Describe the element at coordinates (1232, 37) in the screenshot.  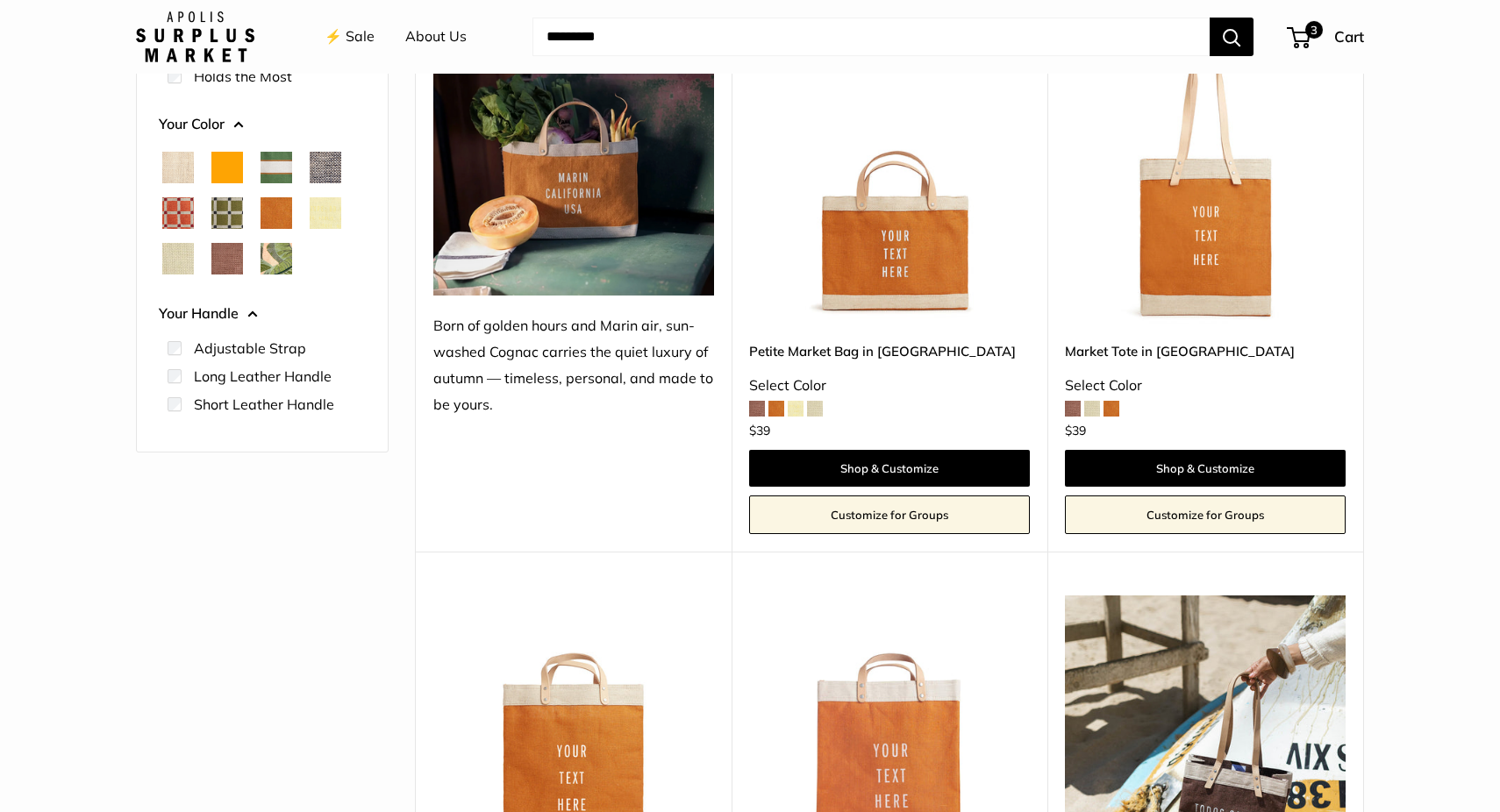
I see `button: Search` at that location.